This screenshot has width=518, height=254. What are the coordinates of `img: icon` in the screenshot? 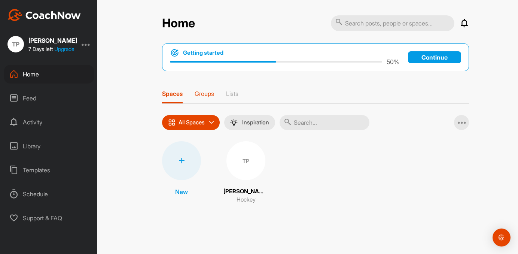 It's located at (172, 122).